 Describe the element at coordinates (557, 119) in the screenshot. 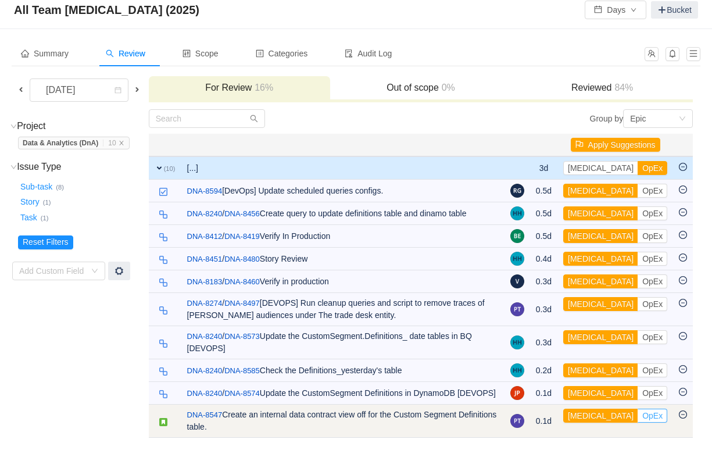

I see `div: Group by` at that location.